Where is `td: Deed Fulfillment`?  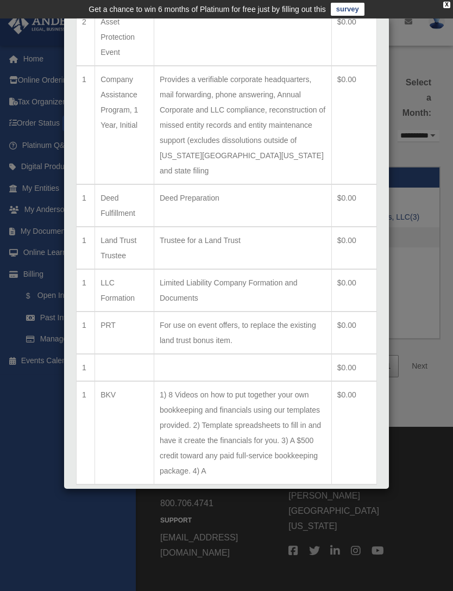 td: Deed Fulfillment is located at coordinates (124, 205).